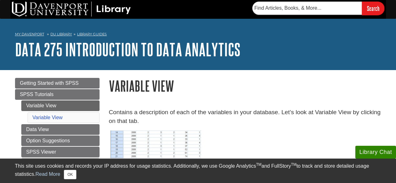  I want to click on button: Library Chat, so click(376, 152).